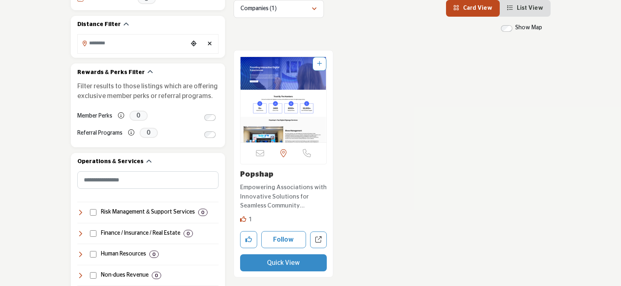  What do you see at coordinates (93, 254) in the screenshot?
I see `input: Select Human Resources checkbox` at bounding box center [93, 254].